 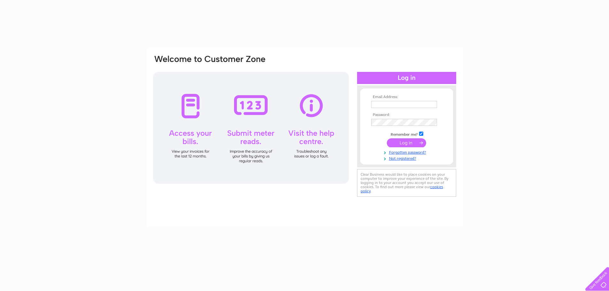 I want to click on a: Not registered?, so click(x=407, y=158).